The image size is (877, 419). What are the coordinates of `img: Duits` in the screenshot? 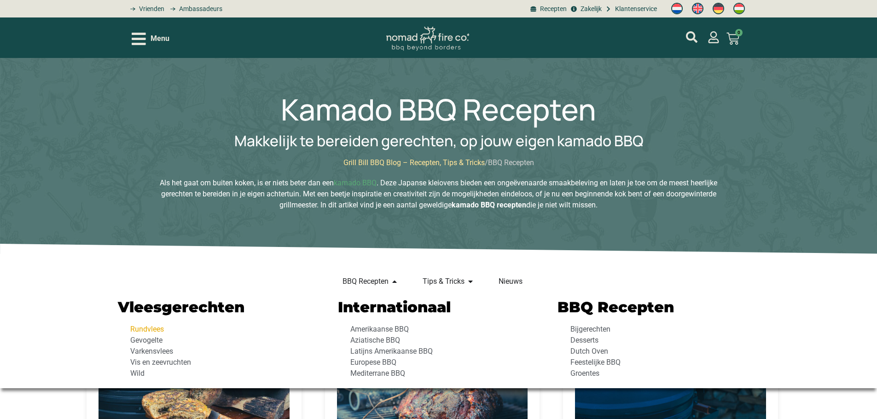 It's located at (718, 8).